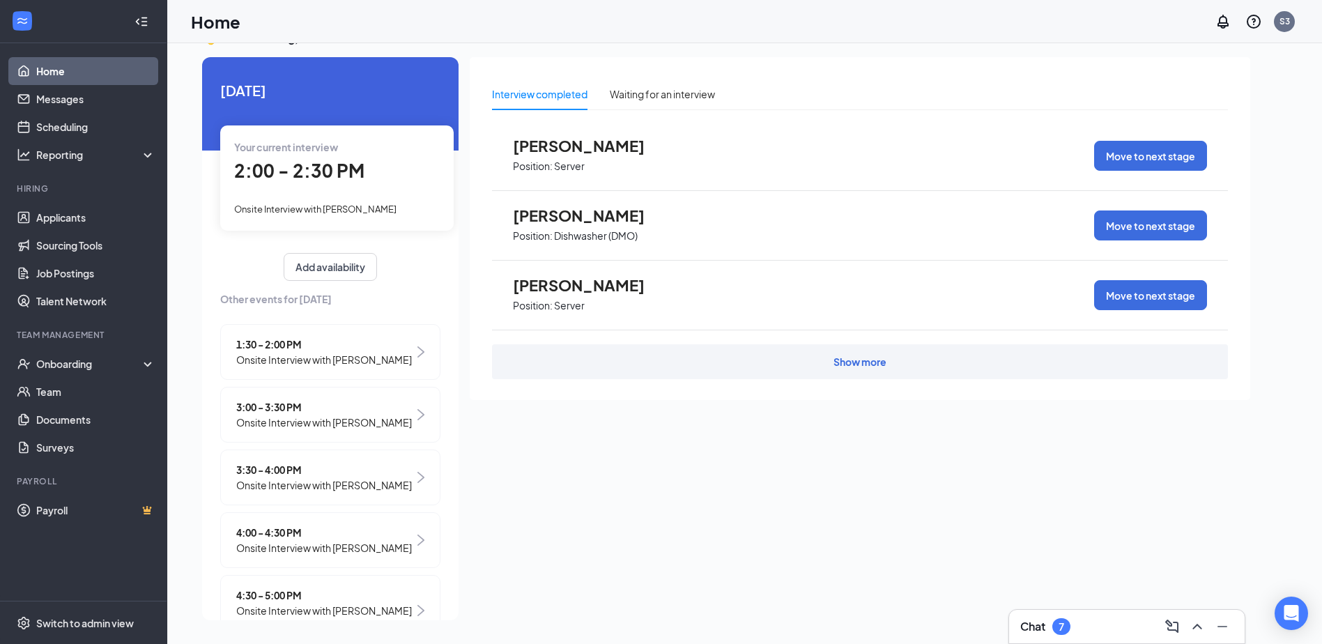 This screenshot has height=644, width=1322. What do you see at coordinates (286, 147) in the screenshot?
I see `span: Your current interview` at bounding box center [286, 147].